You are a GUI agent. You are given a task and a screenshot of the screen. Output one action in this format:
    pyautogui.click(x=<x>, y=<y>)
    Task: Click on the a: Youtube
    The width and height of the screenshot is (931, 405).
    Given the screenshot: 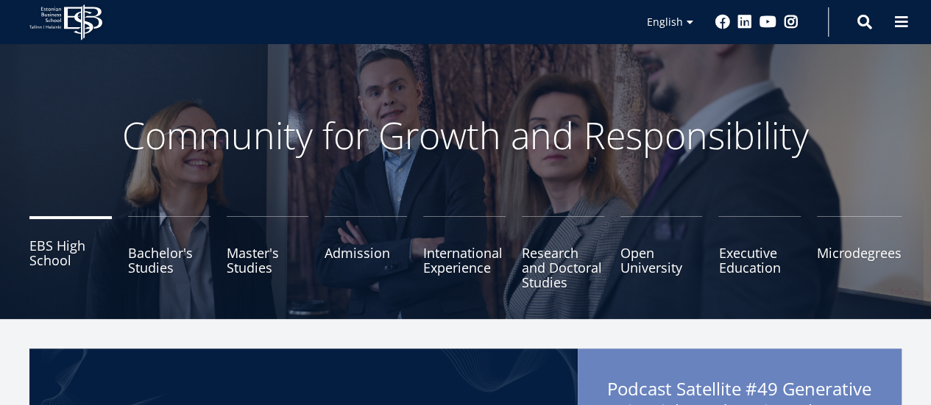 What is the action you would take?
    pyautogui.click(x=768, y=22)
    